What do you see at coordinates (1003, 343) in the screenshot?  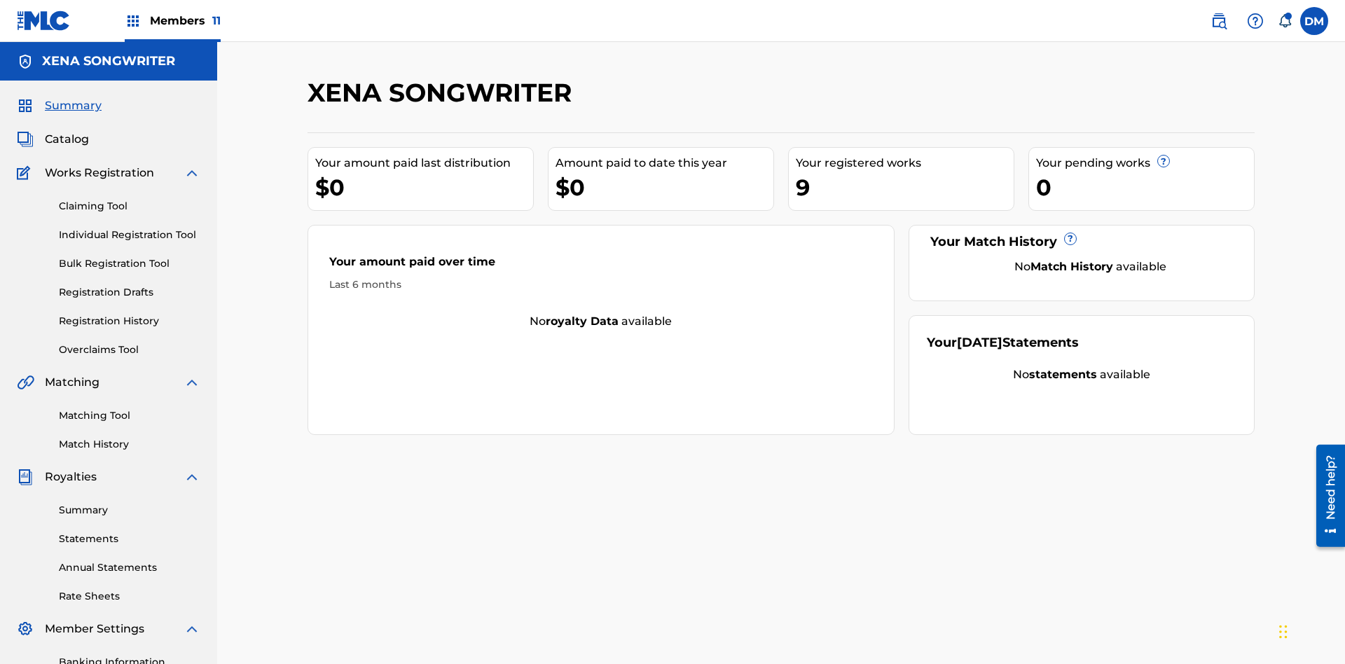 I see `div: Your Statements` at bounding box center [1003, 343].